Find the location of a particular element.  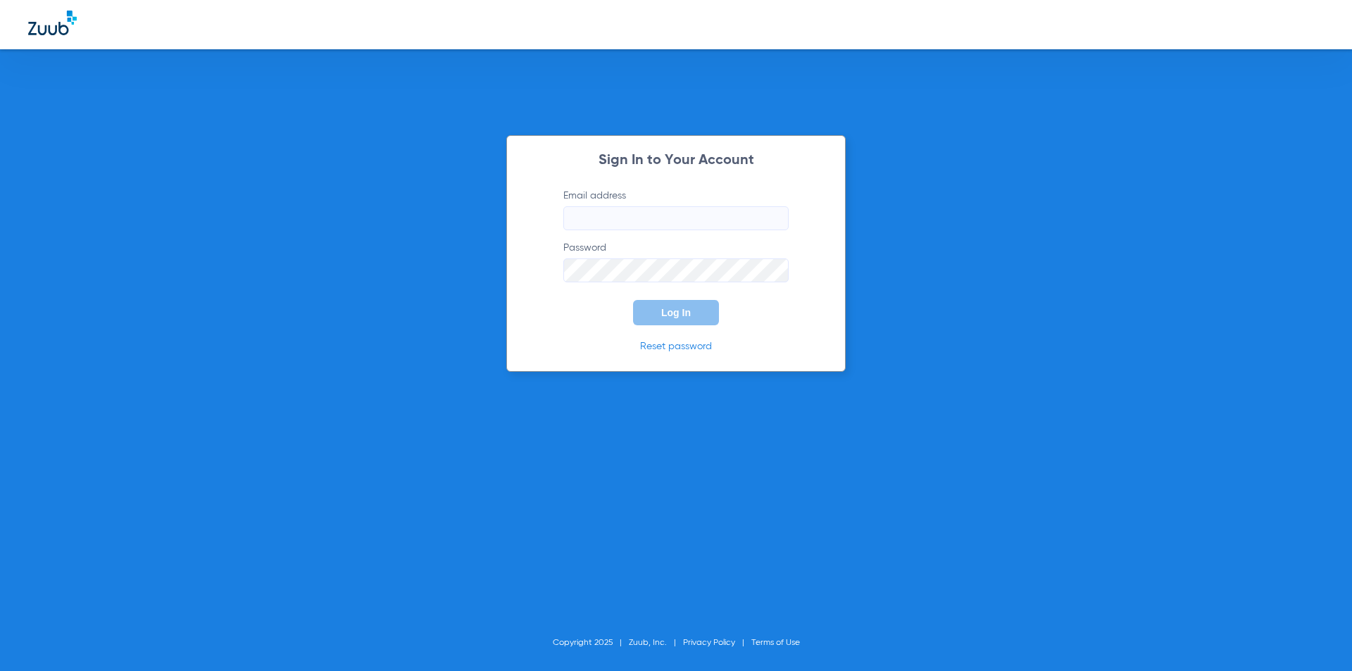

label: Email address is located at coordinates (676, 209).